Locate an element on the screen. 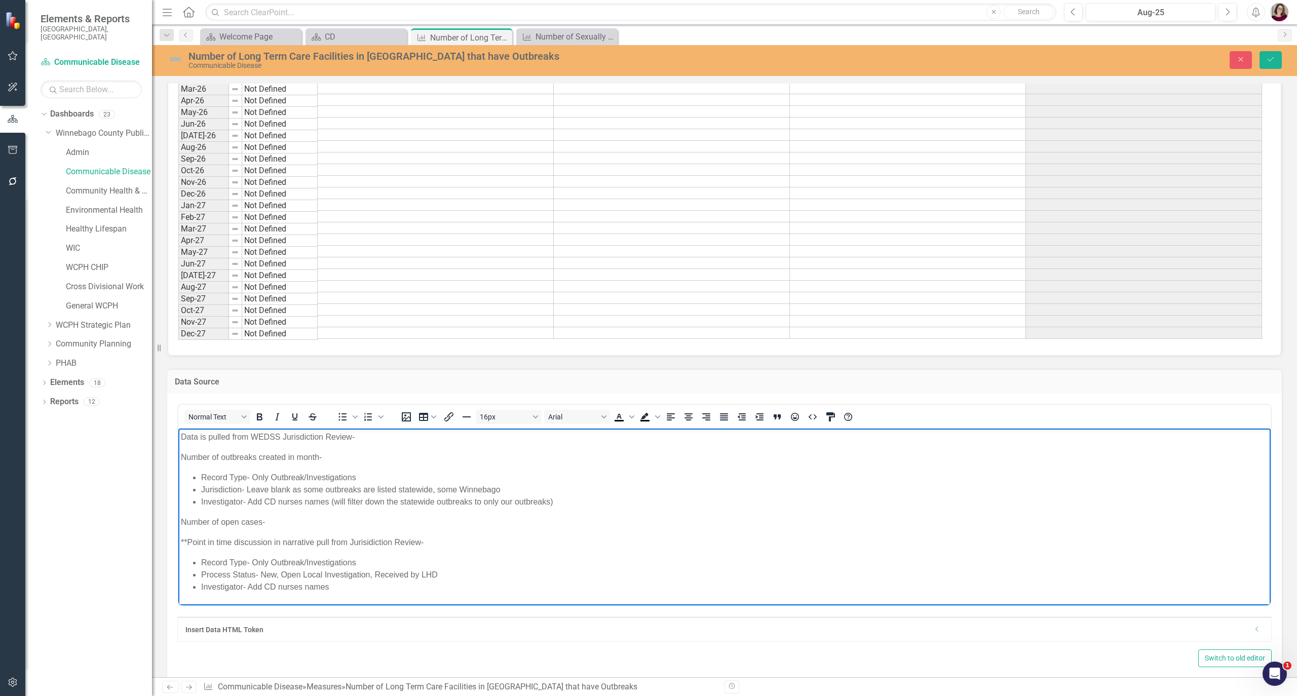 Image resolution: width=1297 pixels, height=696 pixels. td: May-27 is located at coordinates (204, 252).